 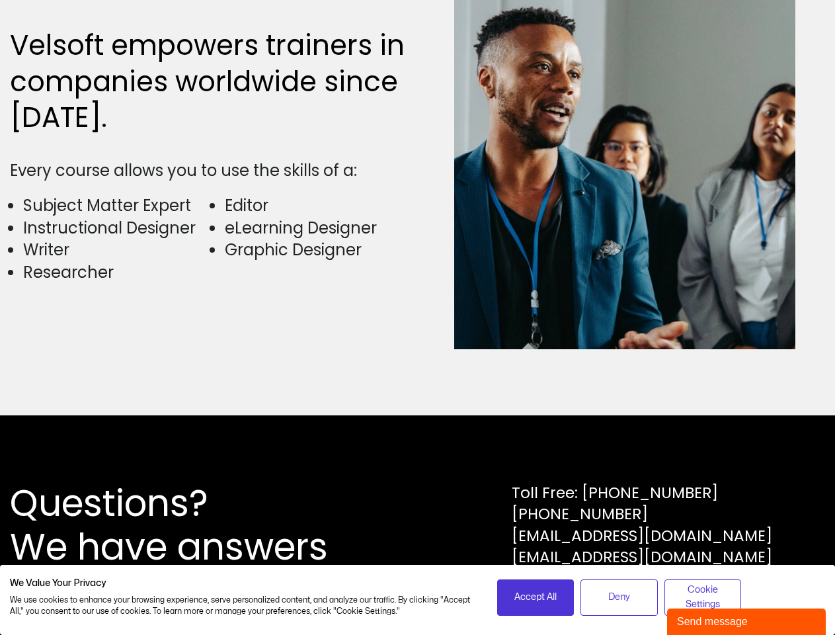 I want to click on li: Writer, so click(x=116, y=250).